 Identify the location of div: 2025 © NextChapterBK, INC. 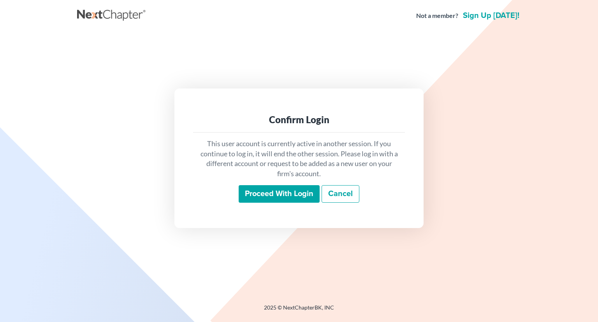
(299, 310).